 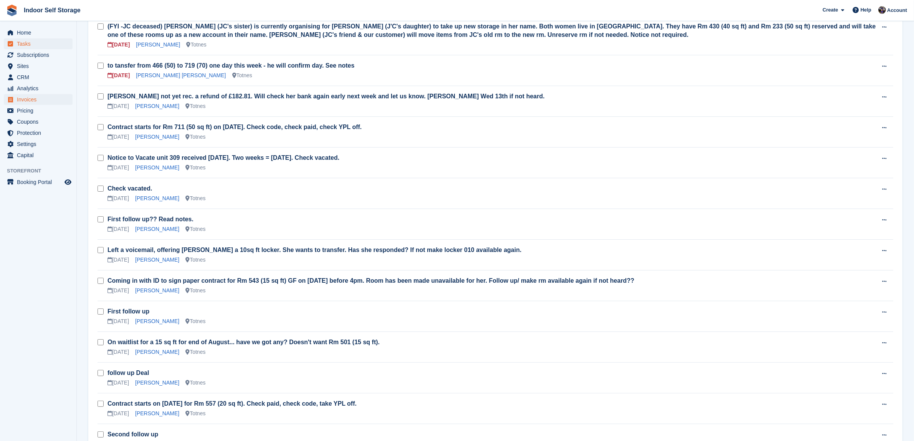 What do you see at coordinates (40, 33) in the screenshot?
I see `span: Home` at bounding box center [40, 33].